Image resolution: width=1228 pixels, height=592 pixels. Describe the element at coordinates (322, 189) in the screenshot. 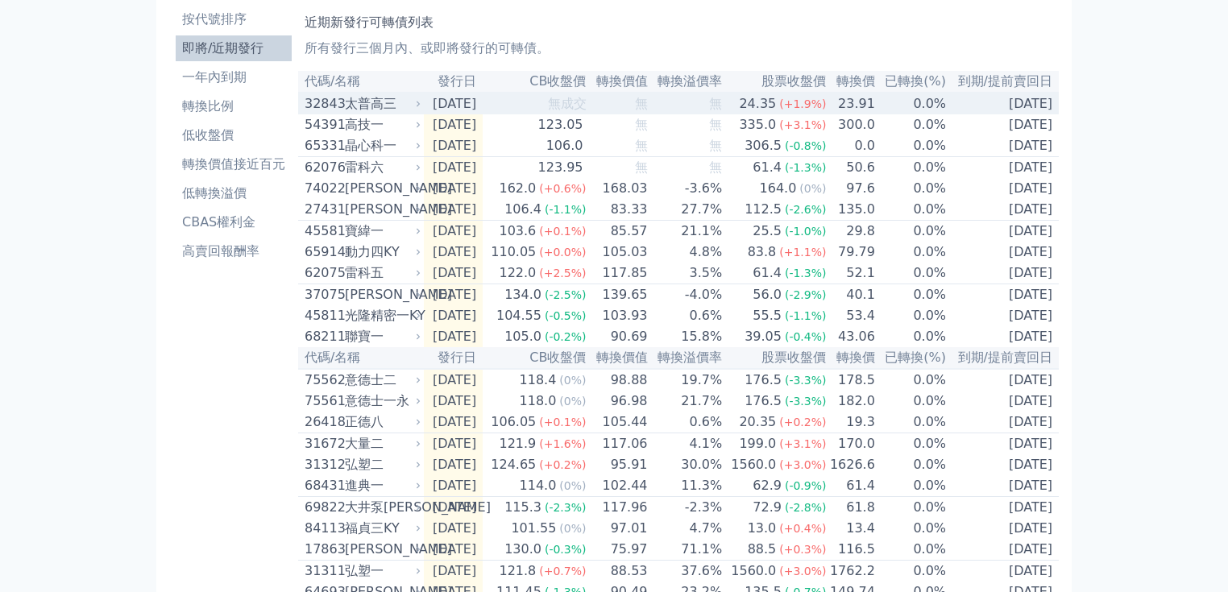

I see `div: 74022` at that location.